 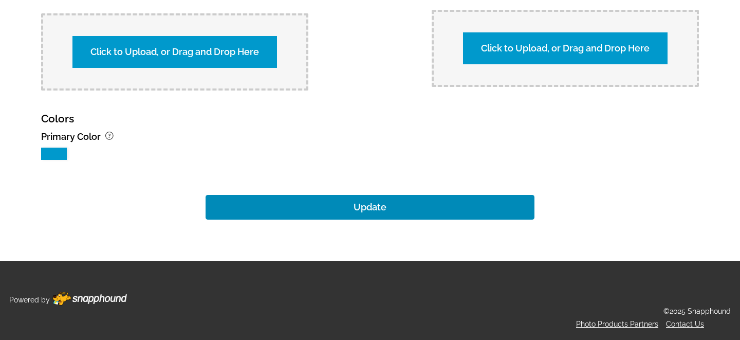 I want to click on img: Footer, so click(x=89, y=298).